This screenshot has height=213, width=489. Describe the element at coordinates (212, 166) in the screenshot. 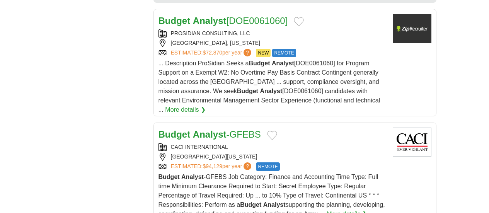

I see `span: $94,129` at that location.